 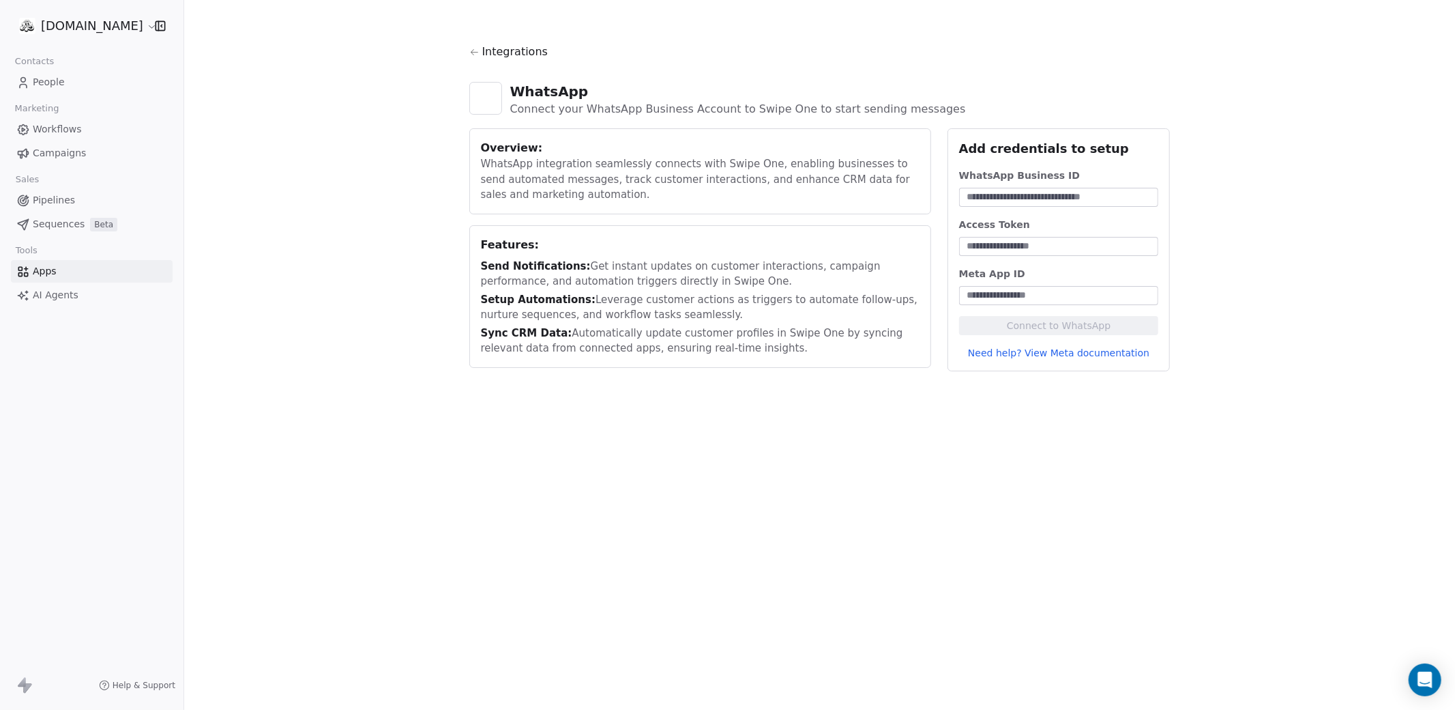 I want to click on div: WhatsApp integration seamlessly connects with Swipe One, enabling businesses to send automated me..., so click(x=700, y=179).